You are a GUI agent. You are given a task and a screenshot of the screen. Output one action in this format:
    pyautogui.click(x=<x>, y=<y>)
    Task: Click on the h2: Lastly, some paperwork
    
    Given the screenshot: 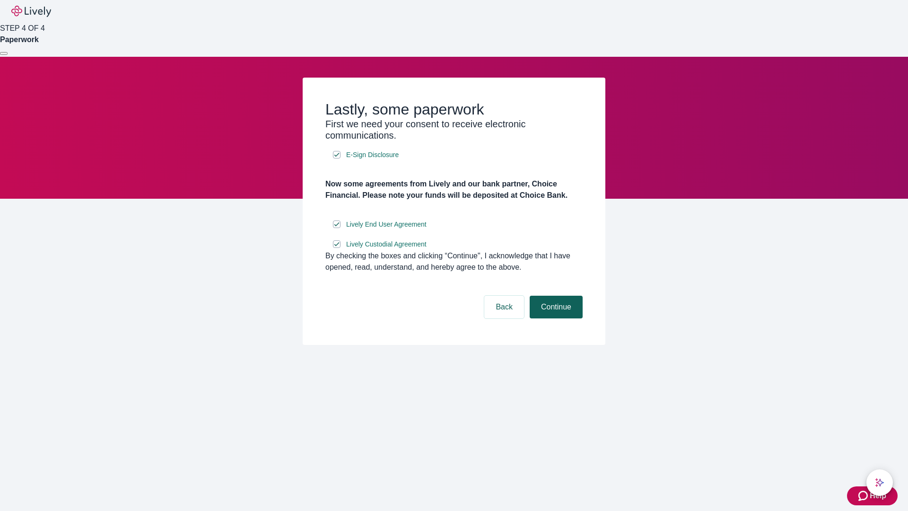 What is the action you would take?
    pyautogui.click(x=454, y=109)
    